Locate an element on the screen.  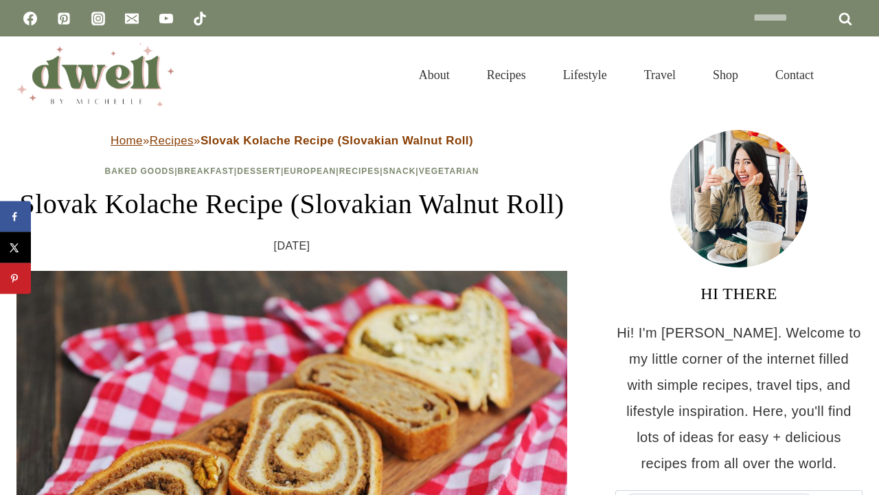
h3: HI THERE is located at coordinates (739, 293).